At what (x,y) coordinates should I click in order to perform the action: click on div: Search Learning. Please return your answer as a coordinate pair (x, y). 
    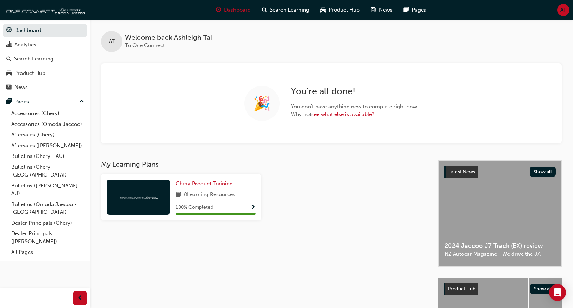
    Looking at the image, I should click on (34, 59).